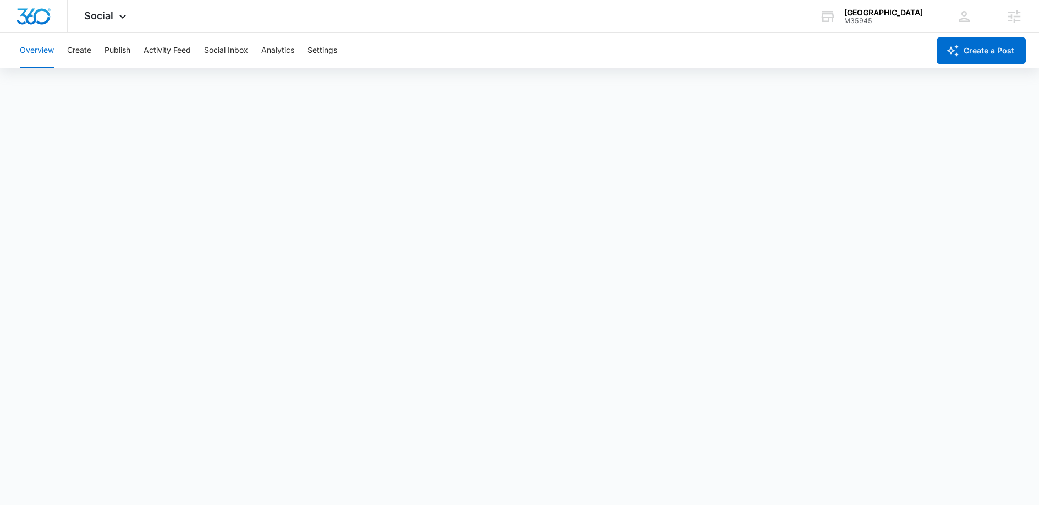 This screenshot has height=505, width=1039. What do you see at coordinates (37, 51) in the screenshot?
I see `button: Overview` at bounding box center [37, 51].